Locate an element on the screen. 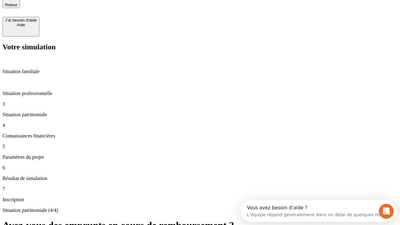  p: Inscription is located at coordinates (200, 200).